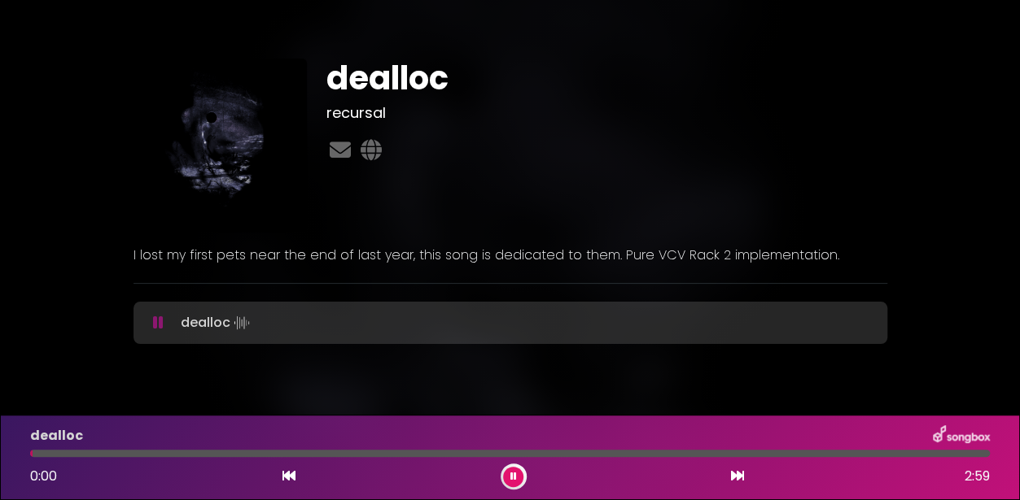 The width and height of the screenshot is (1020, 500). I want to click on h1: dealloc, so click(606, 78).